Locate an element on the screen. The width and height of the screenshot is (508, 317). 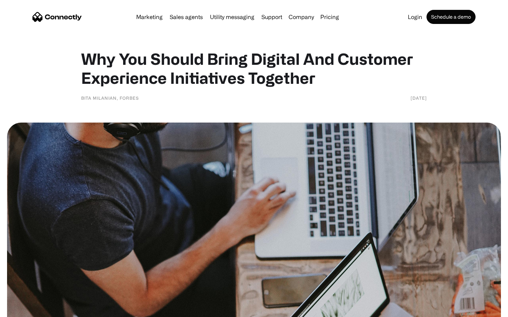
aside: Language selected: English is located at coordinates (25, 310).